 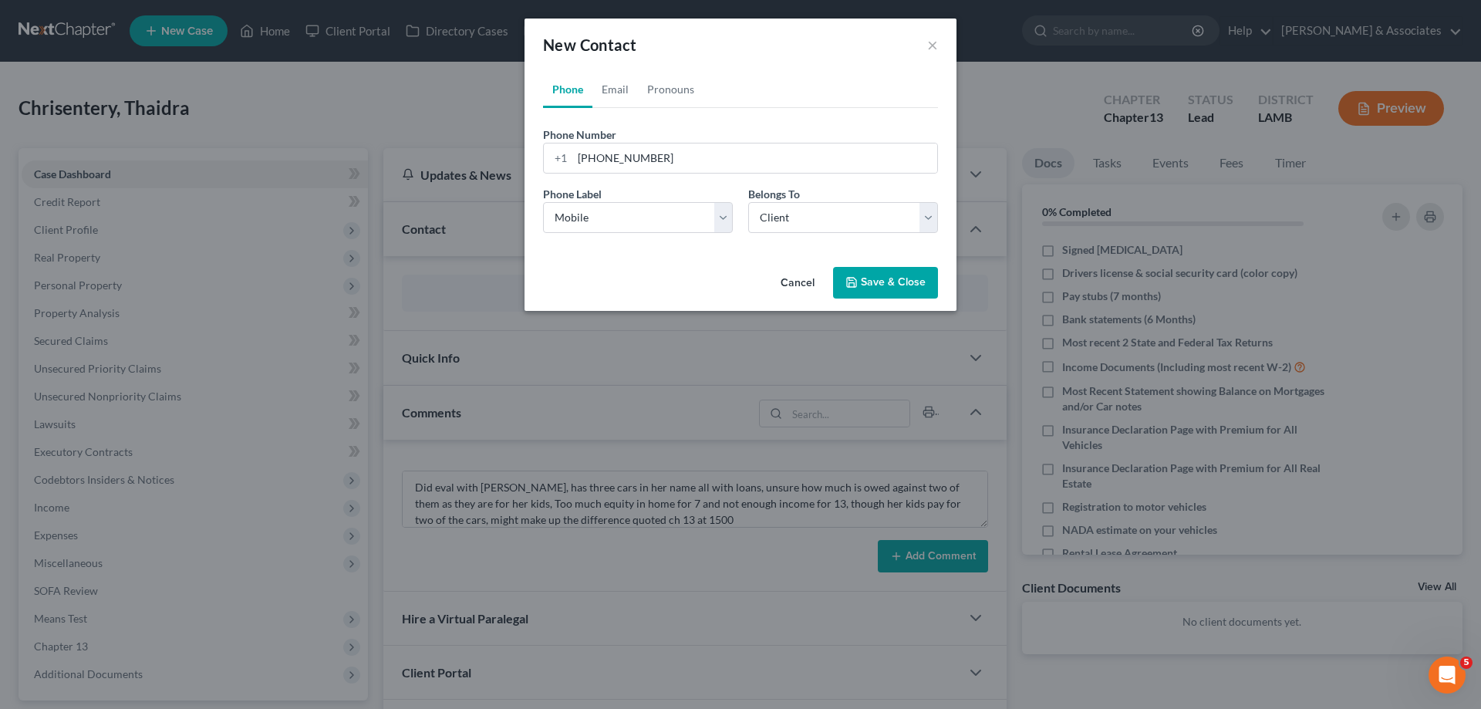 I want to click on span: Phone Label, so click(x=572, y=194).